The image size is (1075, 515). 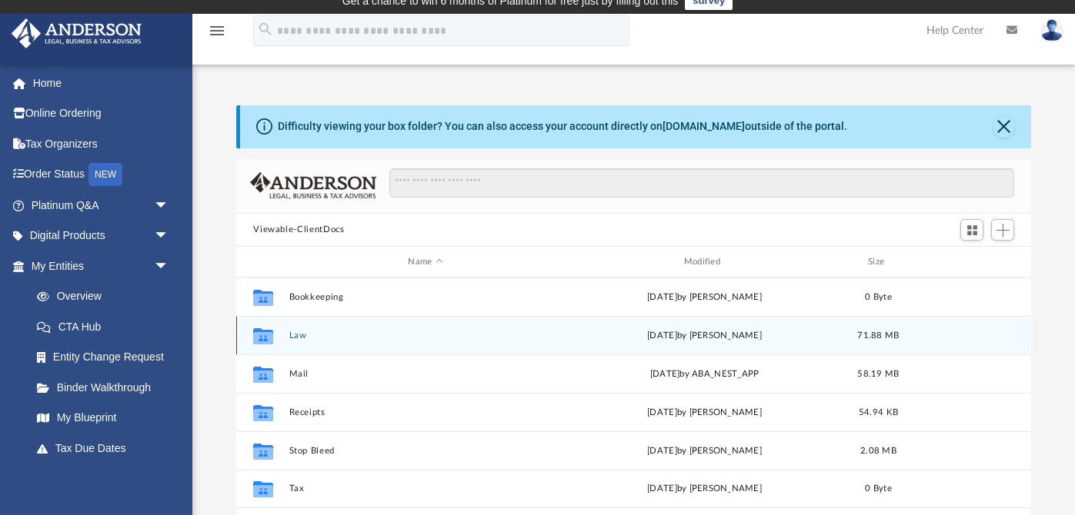 What do you see at coordinates (102, 144) in the screenshot?
I see `a: Tax Organizers` at bounding box center [102, 144].